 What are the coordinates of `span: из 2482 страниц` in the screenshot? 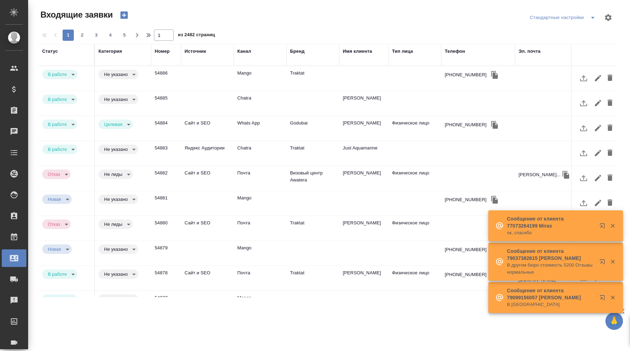 It's located at (197, 36).